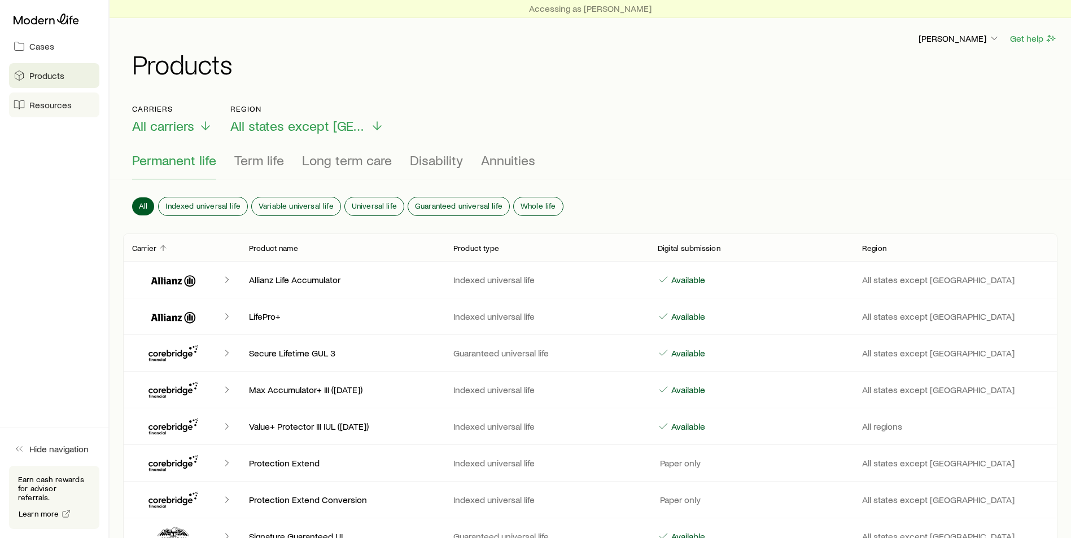 The height and width of the screenshot is (538, 1071). I want to click on p: Earn cash rewards for advisor referrals., so click(54, 489).